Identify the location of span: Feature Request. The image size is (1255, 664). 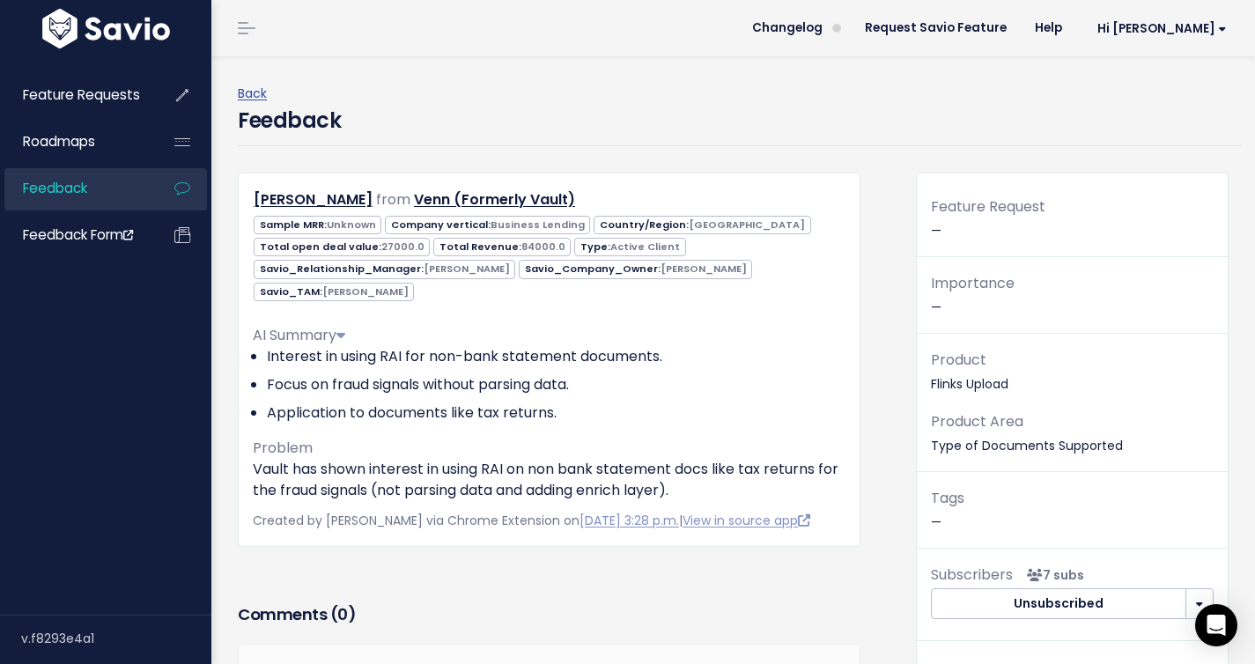
(988, 206).